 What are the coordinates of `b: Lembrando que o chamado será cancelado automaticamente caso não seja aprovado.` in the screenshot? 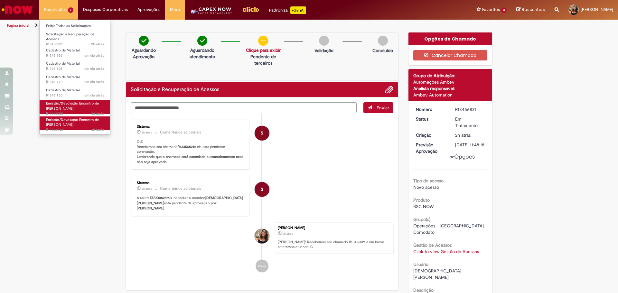 It's located at (191, 159).